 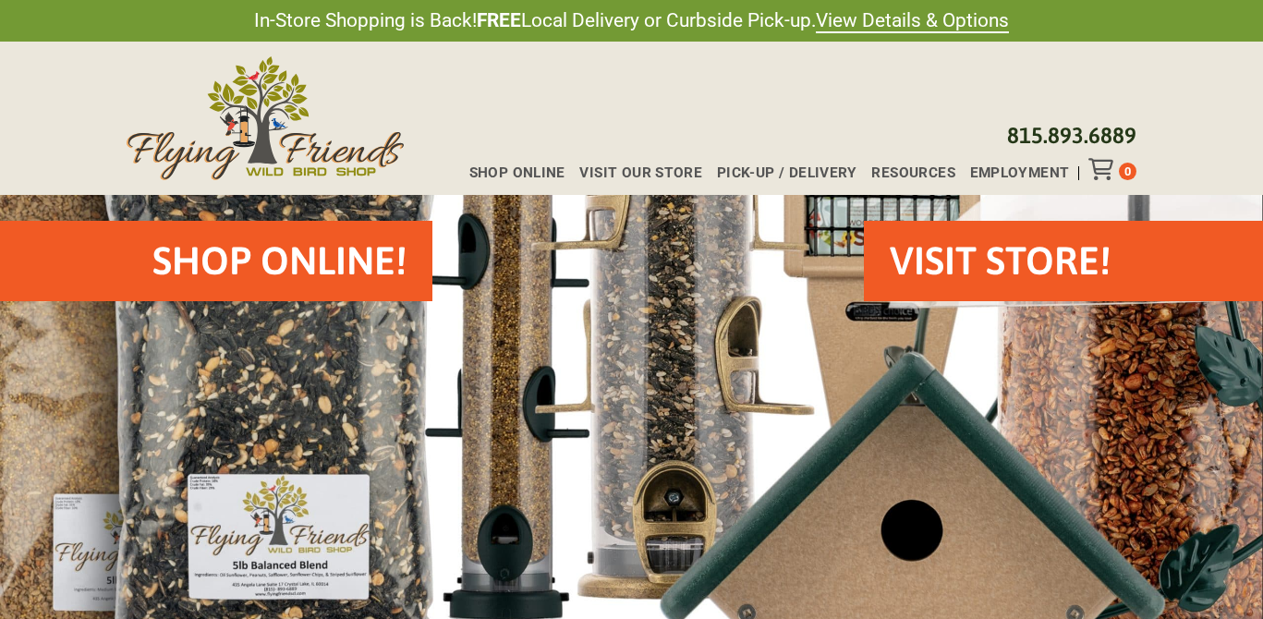 What do you see at coordinates (499, 20) in the screenshot?
I see `strong: FREE` at bounding box center [499, 20].